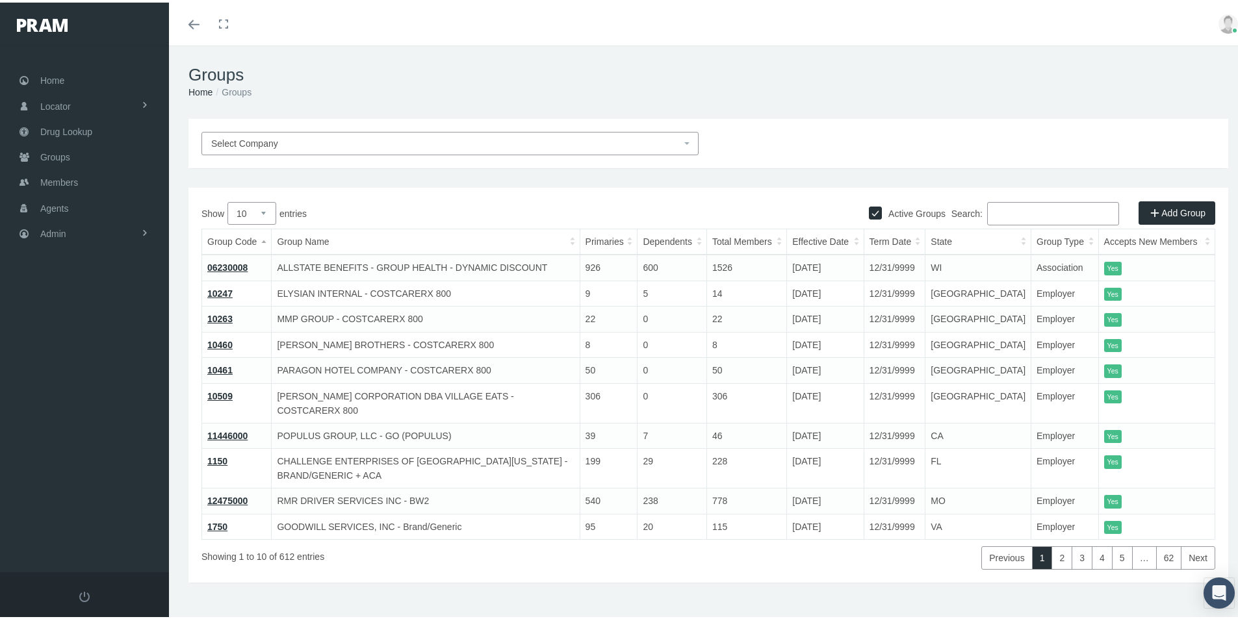 This screenshot has height=619, width=1238. What do you see at coordinates (1169, 556) in the screenshot?
I see `a: 62` at bounding box center [1169, 556].